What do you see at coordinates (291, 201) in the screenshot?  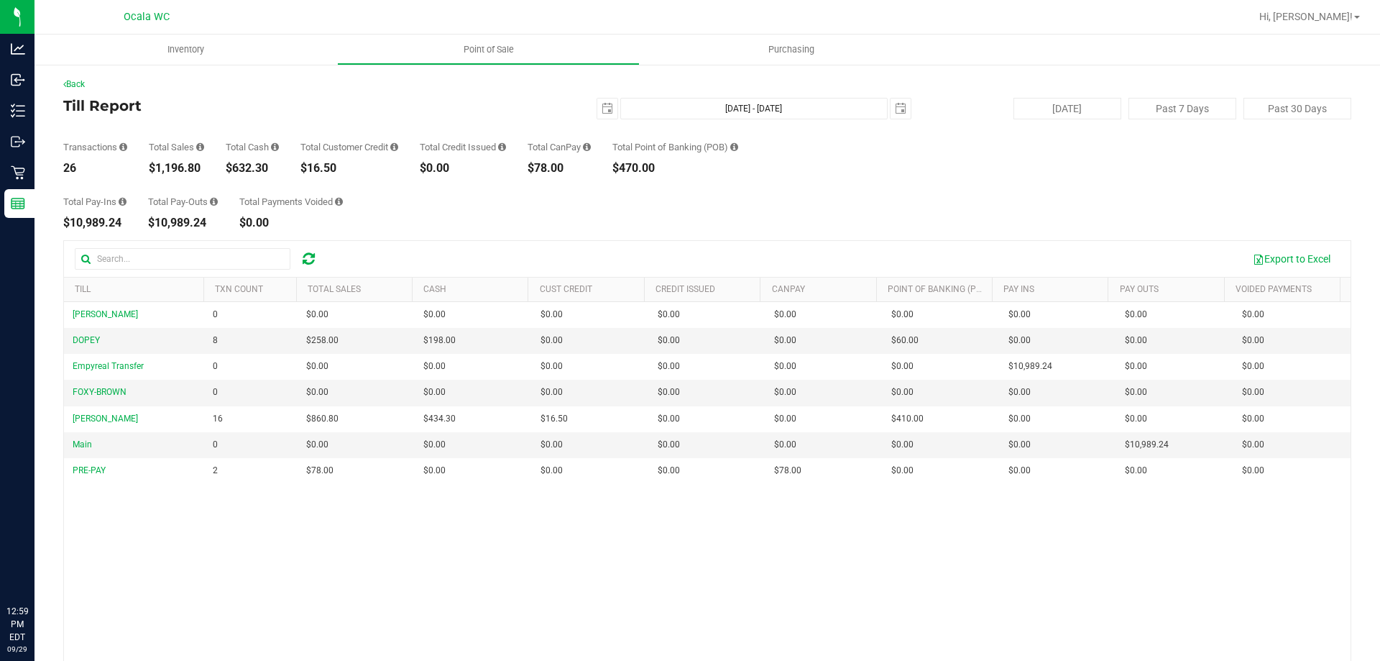 I see `div: Total Payments Voided` at bounding box center [291, 201].